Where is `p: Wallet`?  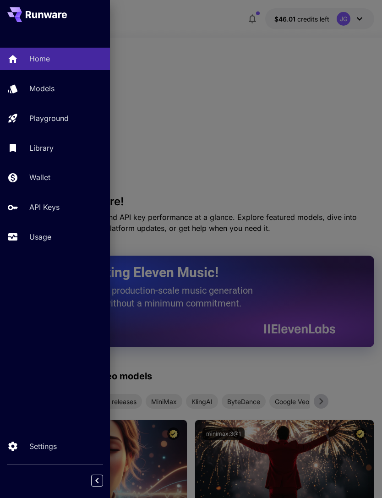 p: Wallet is located at coordinates (40, 177).